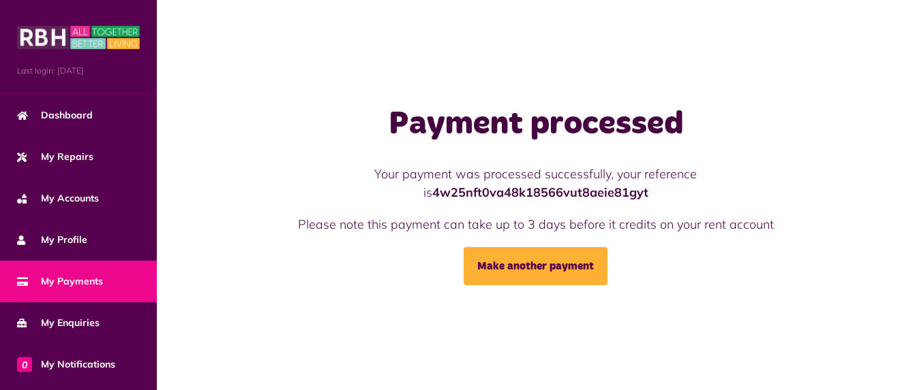 Image resolution: width=915 pixels, height=390 pixels. Describe the element at coordinates (78, 37) in the screenshot. I see `img: MyRBH` at that location.